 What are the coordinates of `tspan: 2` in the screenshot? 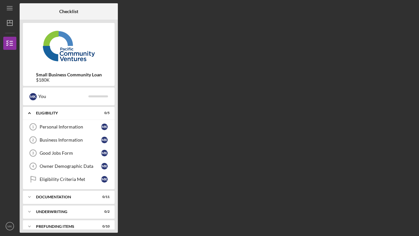 It's located at (33, 140).